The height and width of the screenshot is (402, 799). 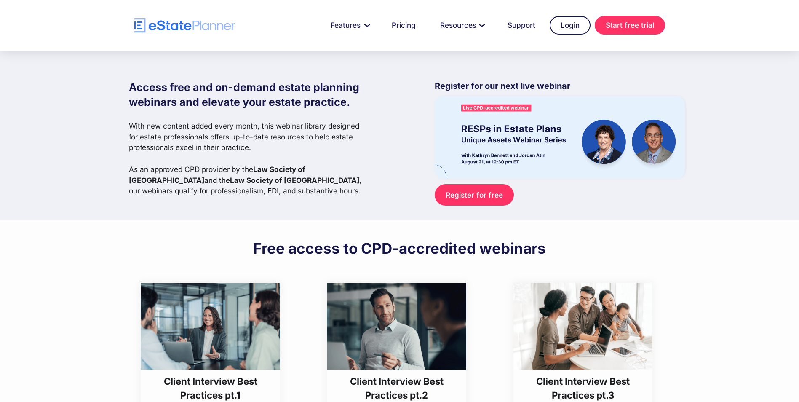 What do you see at coordinates (185, 25) in the screenshot?
I see `a: home` at bounding box center [185, 25].